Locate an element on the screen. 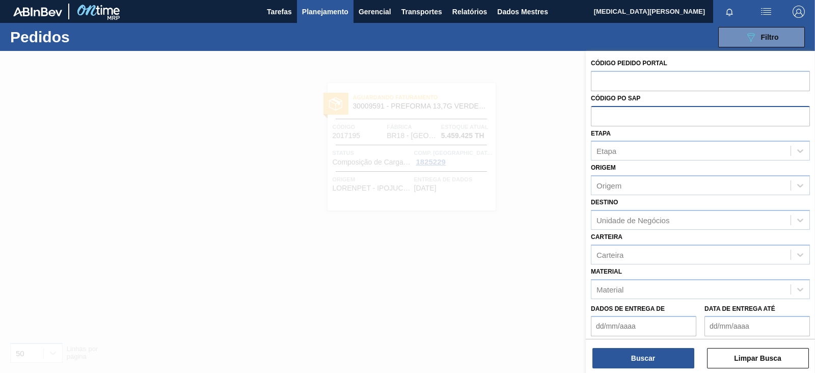 The height and width of the screenshot is (373, 815). font: Tarefas is located at coordinates (279, 12).